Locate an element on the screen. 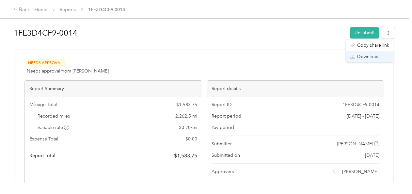 The image size is (412, 194). span: Report ID is located at coordinates (222, 105).